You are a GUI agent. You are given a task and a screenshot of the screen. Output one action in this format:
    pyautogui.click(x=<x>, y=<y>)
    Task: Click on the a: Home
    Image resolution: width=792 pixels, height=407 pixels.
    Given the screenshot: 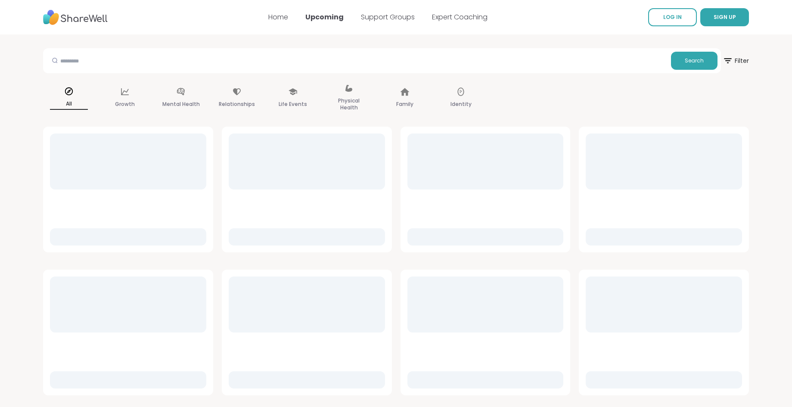 What is the action you would take?
    pyautogui.click(x=278, y=17)
    